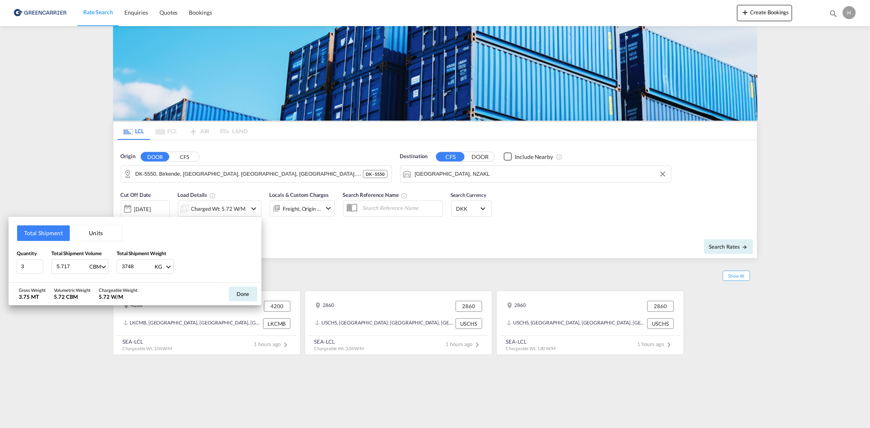  What do you see at coordinates (118, 297) in the screenshot?
I see `div: 5.72 W/M` at bounding box center [118, 297].